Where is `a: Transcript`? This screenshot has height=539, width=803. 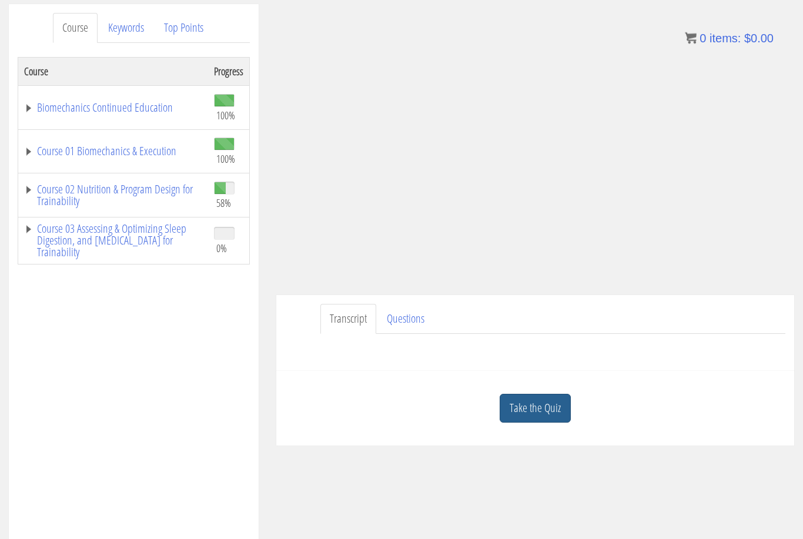
a: Transcript is located at coordinates (348, 319).